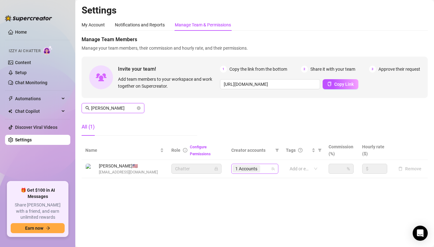 The height and width of the screenshot is (247, 434). I want to click on a: Settings, so click(23, 140).